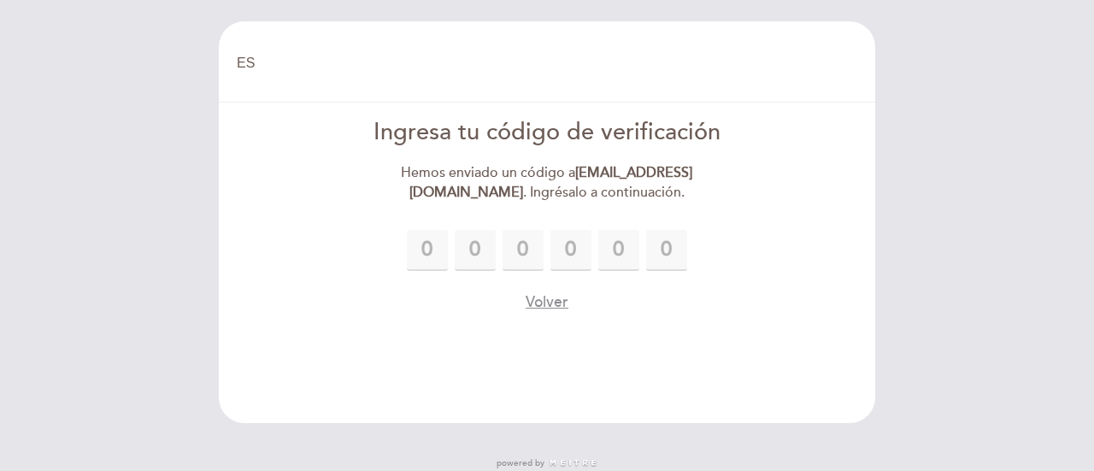  What do you see at coordinates (547, 132) in the screenshot?
I see `div: Ingresa tu código de verificación` at bounding box center [547, 132].